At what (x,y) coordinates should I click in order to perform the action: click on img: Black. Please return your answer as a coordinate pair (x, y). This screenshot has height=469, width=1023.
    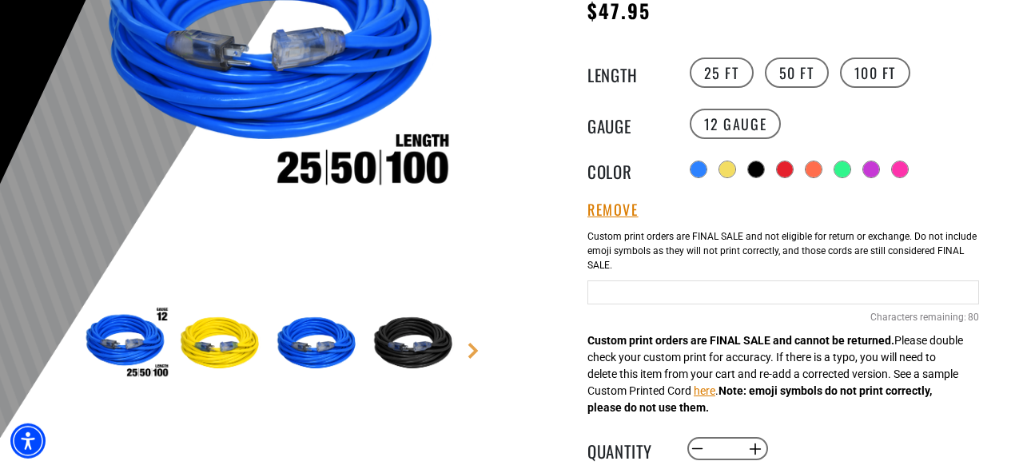
    Looking at the image, I should click on (416, 344).